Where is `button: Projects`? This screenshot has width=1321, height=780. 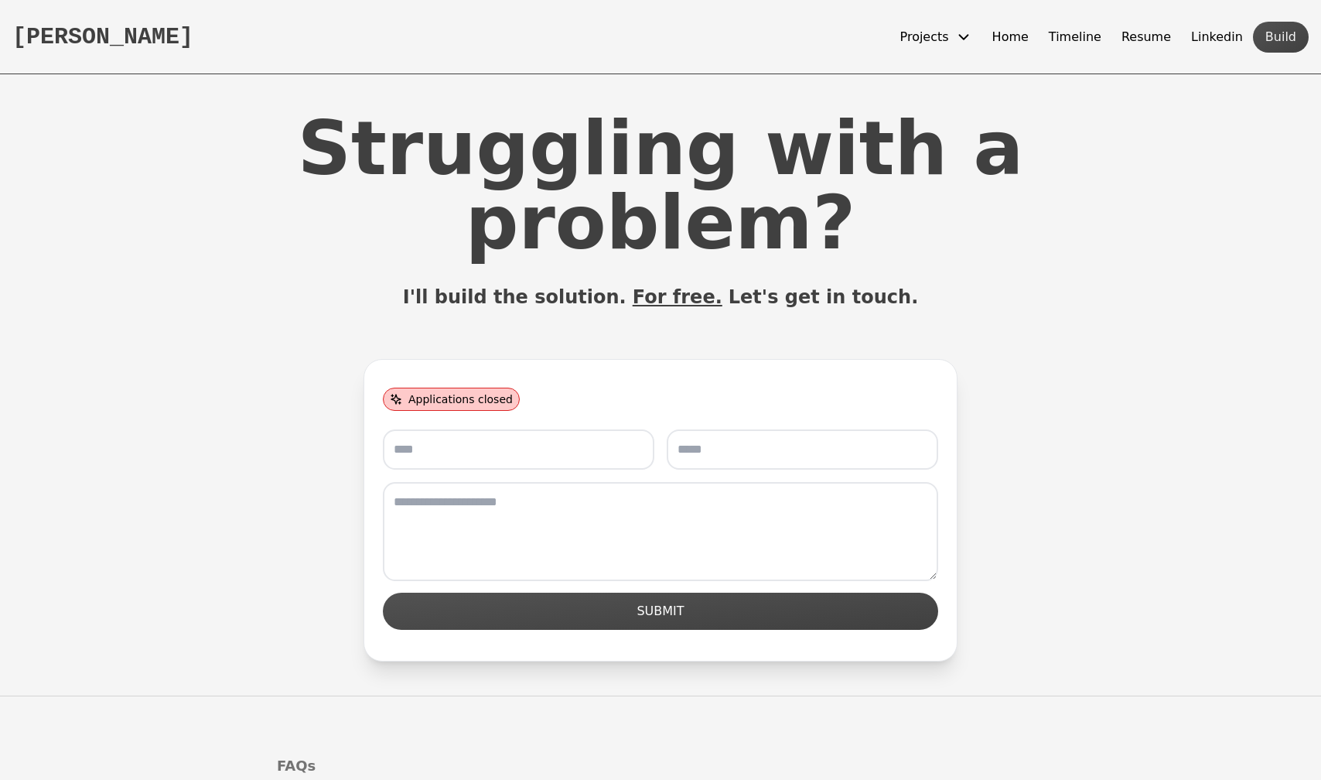
button: Projects is located at coordinates (936, 37).